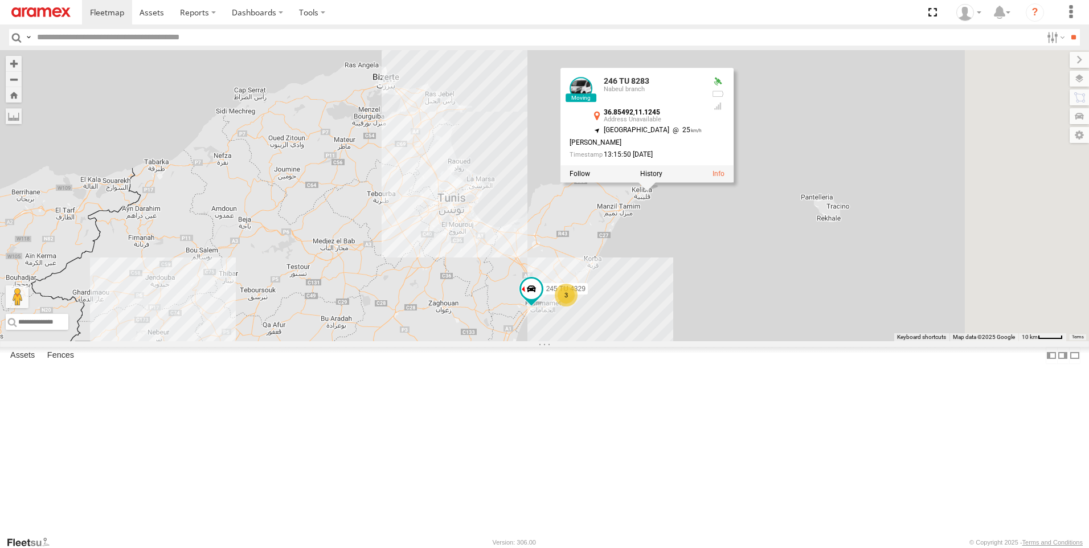 Image resolution: width=1089 pixels, height=548 pixels. Describe the element at coordinates (28, 37) in the screenshot. I see `label: Search Query` at that location.